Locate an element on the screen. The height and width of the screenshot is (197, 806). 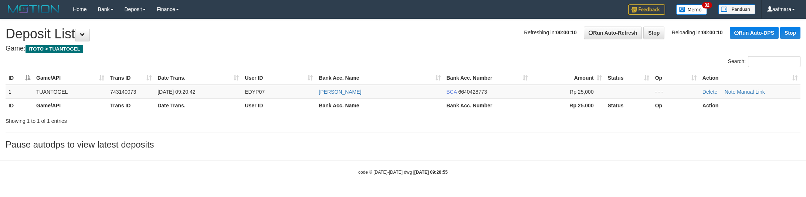
th: Trans ID is located at coordinates (131, 105).